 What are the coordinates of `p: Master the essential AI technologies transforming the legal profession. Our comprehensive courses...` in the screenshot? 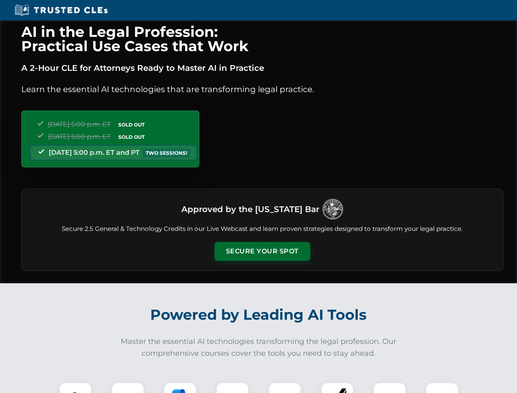 It's located at (259, 348).